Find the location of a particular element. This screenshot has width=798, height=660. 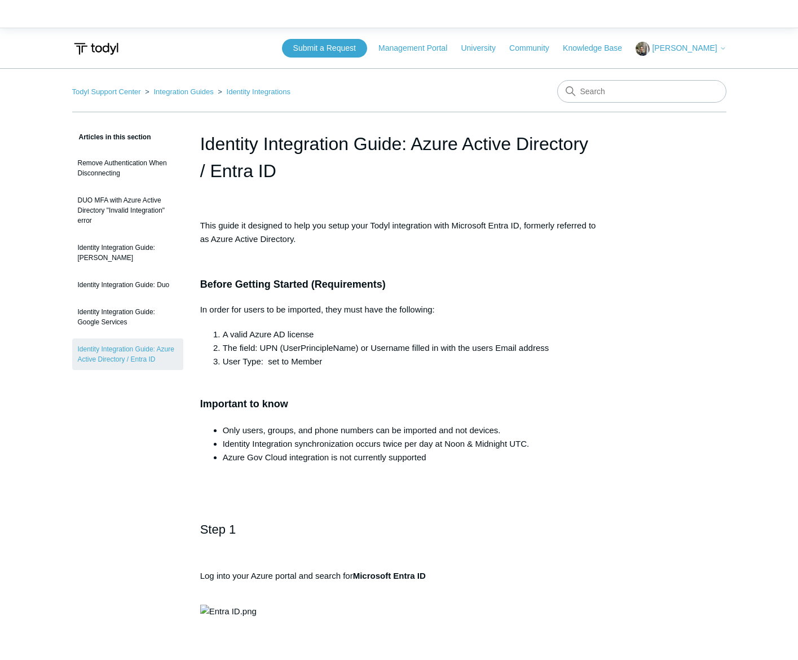

p: Log into your Azure portal and search for is located at coordinates (399, 582).